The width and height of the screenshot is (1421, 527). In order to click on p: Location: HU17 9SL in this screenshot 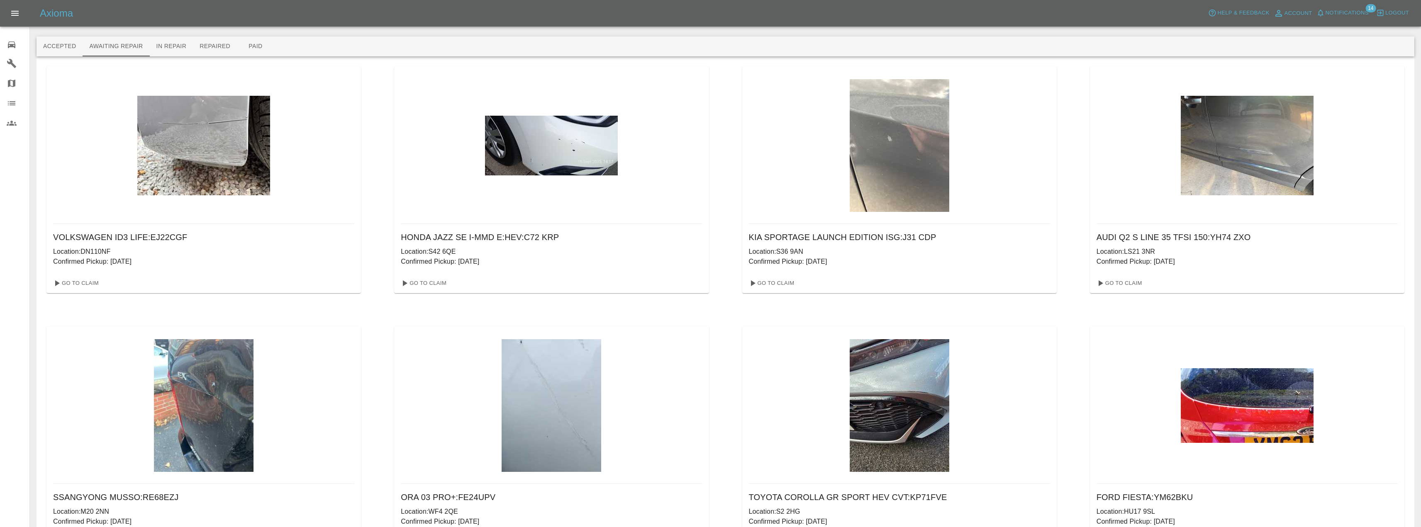, I will do `click(1247, 512)`.